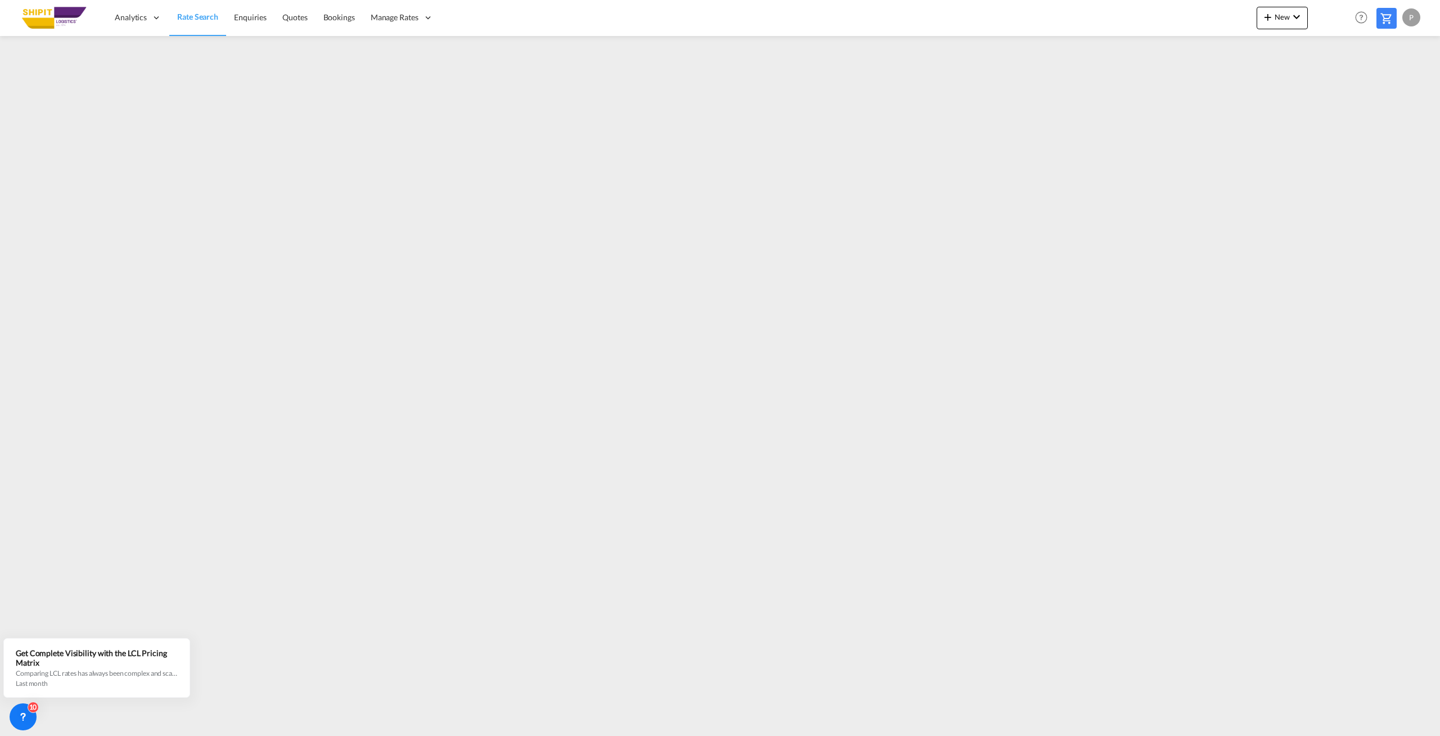  I want to click on img: b70fe0906c5511ee9ba1a169c51233c0.png, so click(55, 17).